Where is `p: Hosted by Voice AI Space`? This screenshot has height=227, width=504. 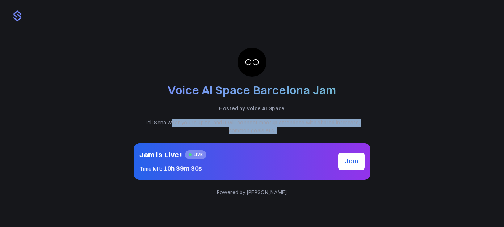 p: Hosted by Voice AI Space is located at coordinates (252, 109).